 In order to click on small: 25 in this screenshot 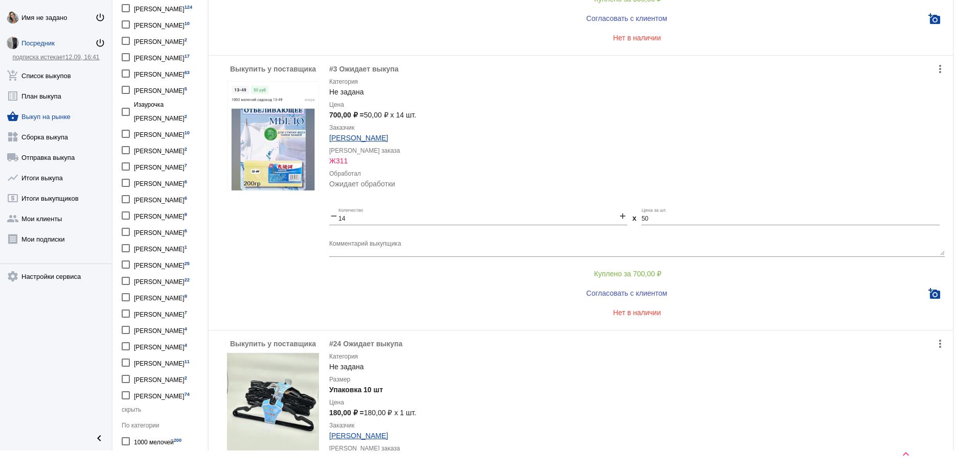, I will do `click(187, 264)`.